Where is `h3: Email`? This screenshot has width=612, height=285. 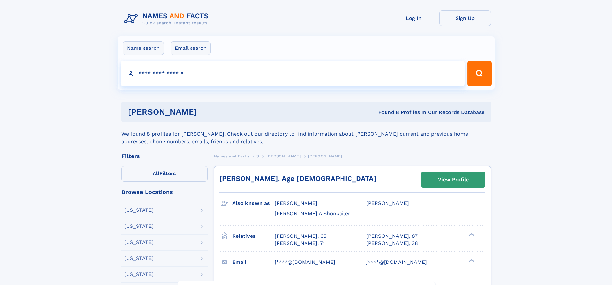
h3: Email is located at coordinates (253, 262).